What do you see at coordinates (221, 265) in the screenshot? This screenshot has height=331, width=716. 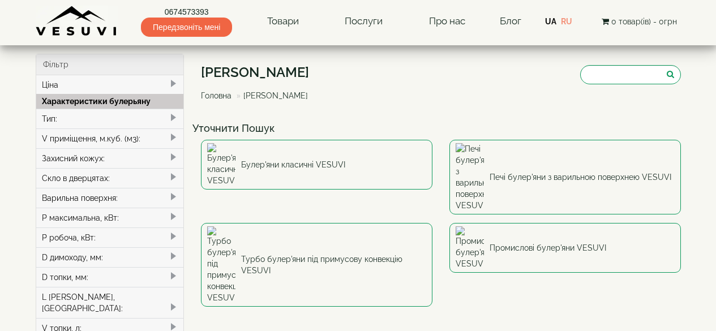 I see `img: Турбо булер'яни під примусову конвекцію VESUVI` at bounding box center [221, 265].